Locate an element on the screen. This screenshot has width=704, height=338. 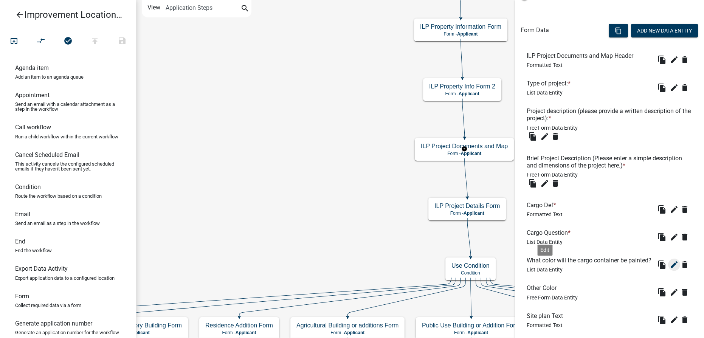
p: Add an item to an agenda queue is located at coordinates (49, 77).